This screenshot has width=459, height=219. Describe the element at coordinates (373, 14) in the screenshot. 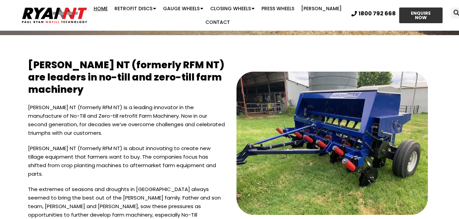

I see `a: 1800 792 668` at that location.